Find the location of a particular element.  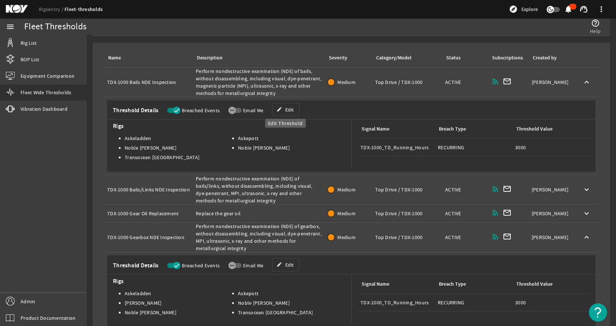

mat-icon: menu is located at coordinates (10, 27).